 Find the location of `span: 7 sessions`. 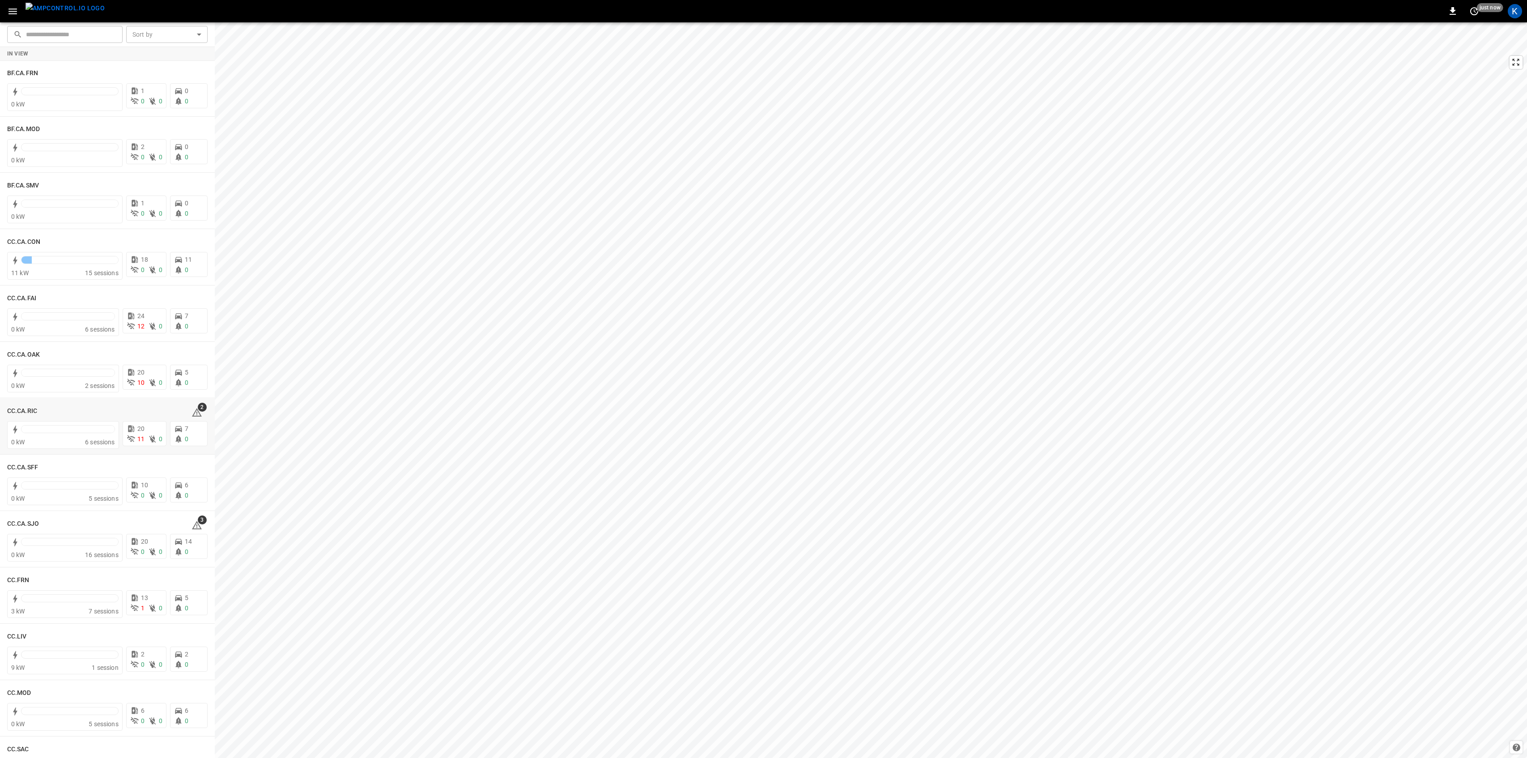

span: 7 sessions is located at coordinates (103, 611).